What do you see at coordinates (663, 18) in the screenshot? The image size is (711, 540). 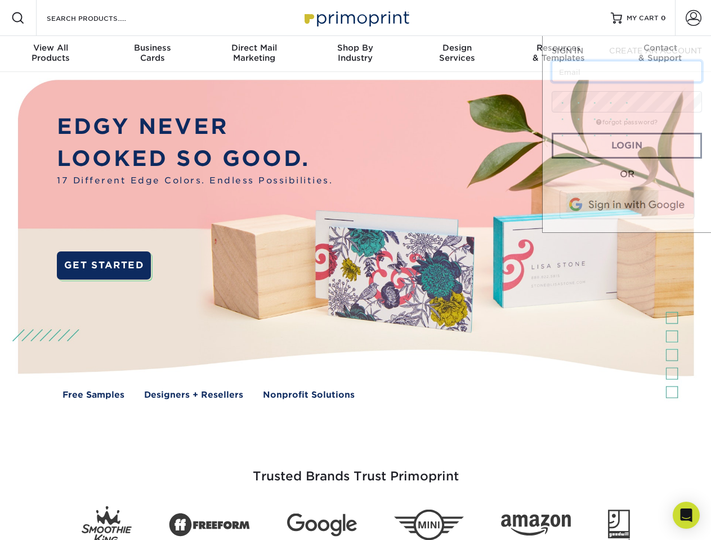 I see `span: 0` at bounding box center [663, 18].